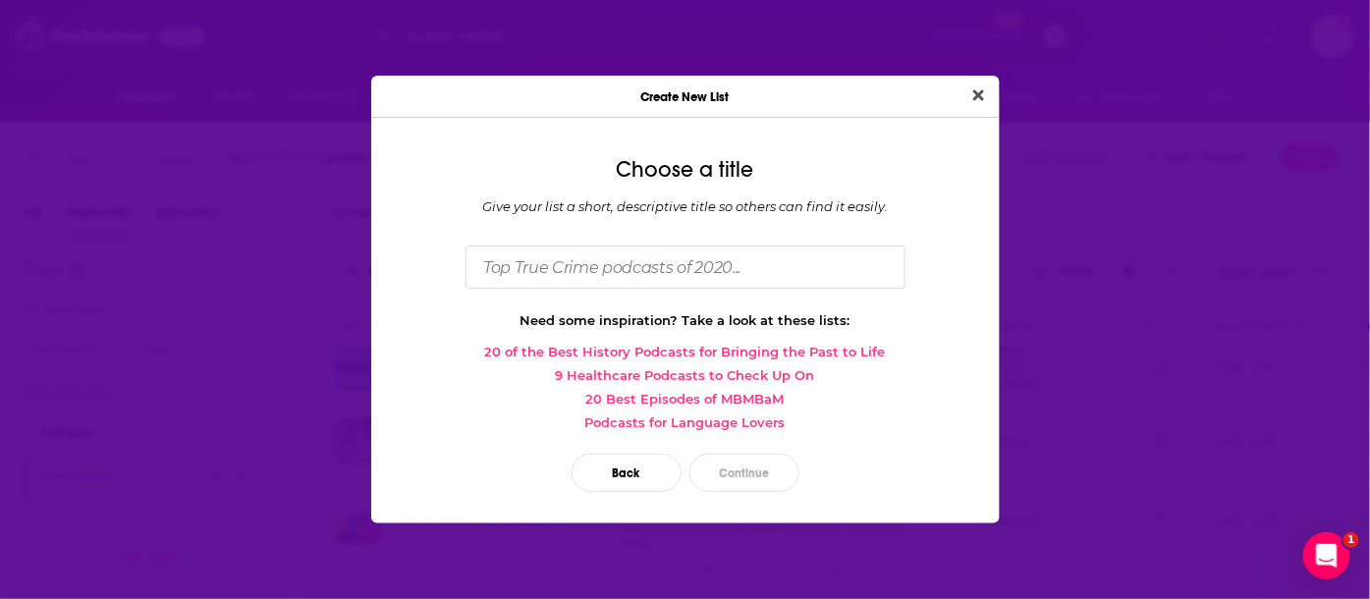 Image resolution: width=1370 pixels, height=599 pixels. Describe the element at coordinates (685, 206) in the screenshot. I see `div: Give your list a short, descriptive title so others can find it easily.` at that location.